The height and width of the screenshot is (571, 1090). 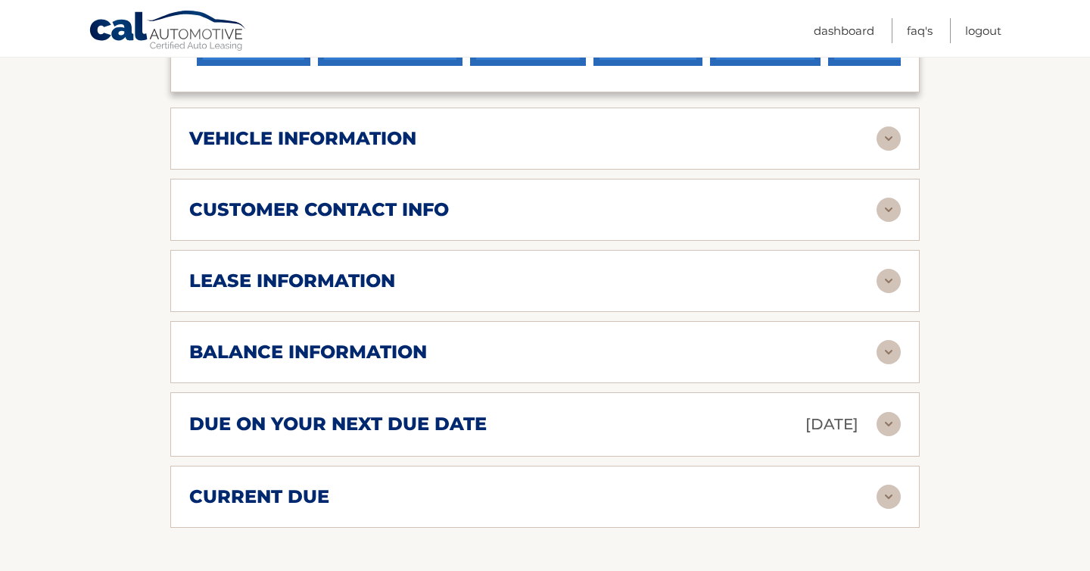 What do you see at coordinates (292, 281) in the screenshot?
I see `h2: lease information` at bounding box center [292, 281].